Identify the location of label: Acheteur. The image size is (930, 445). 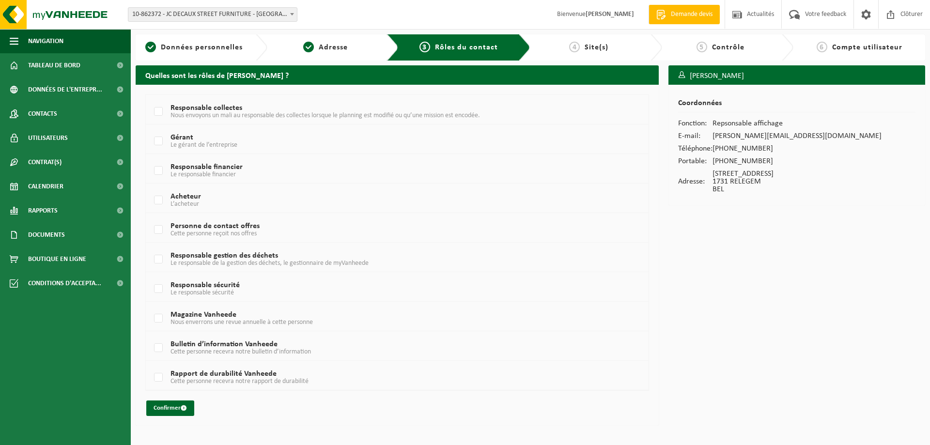
(376, 201).